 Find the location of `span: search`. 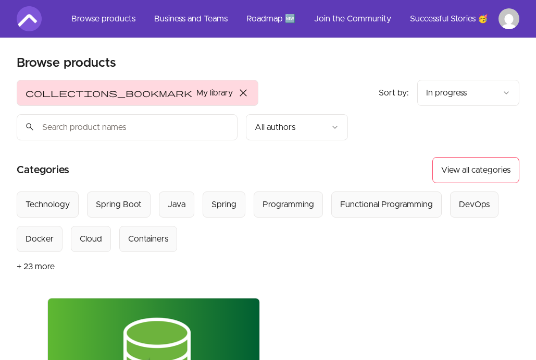

span: search is located at coordinates (30, 127).